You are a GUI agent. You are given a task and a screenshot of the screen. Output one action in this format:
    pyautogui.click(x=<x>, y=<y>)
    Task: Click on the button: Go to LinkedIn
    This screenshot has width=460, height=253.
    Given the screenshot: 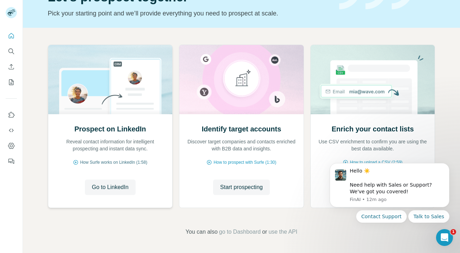 What is the action you would take?
    pyautogui.click(x=110, y=188)
    